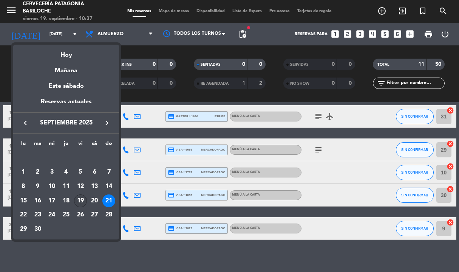  What do you see at coordinates (38, 186) in the screenshot?
I see `td: 9 de septiembre de 2025` at bounding box center [38, 186].